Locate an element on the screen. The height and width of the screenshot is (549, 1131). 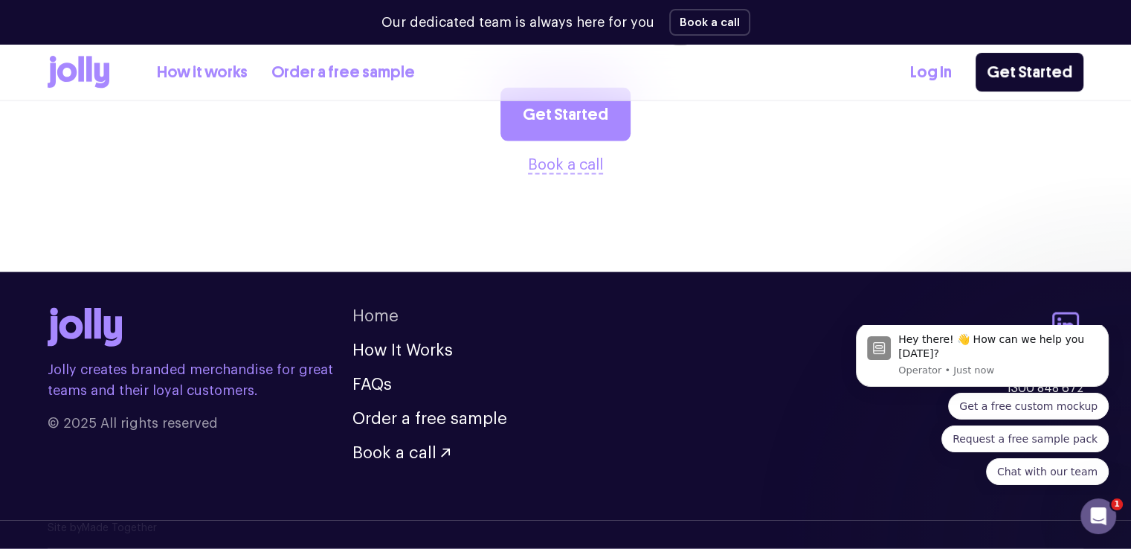
span: Book a call is located at coordinates (394, 453).